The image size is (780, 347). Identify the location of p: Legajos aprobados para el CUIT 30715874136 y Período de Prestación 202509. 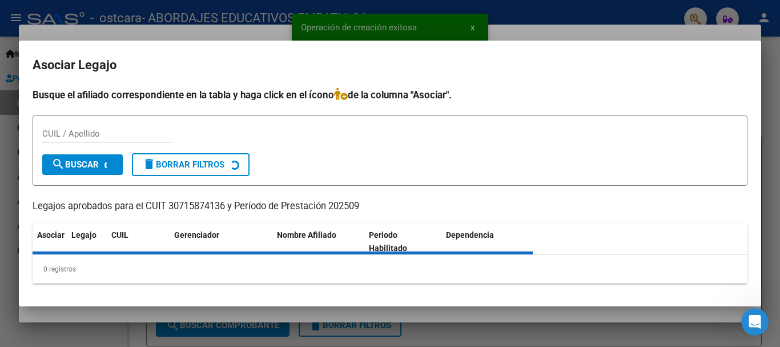
(390, 206).